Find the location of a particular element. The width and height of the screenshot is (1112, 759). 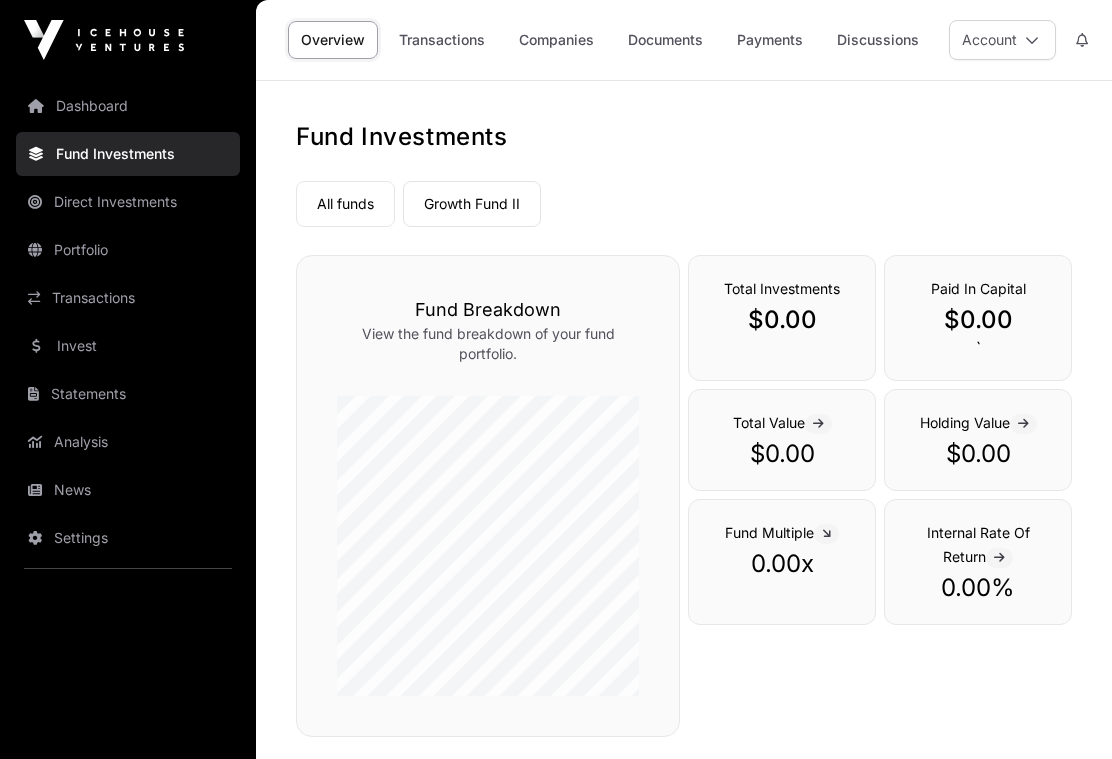

span: Holding Value is located at coordinates (978, 422).